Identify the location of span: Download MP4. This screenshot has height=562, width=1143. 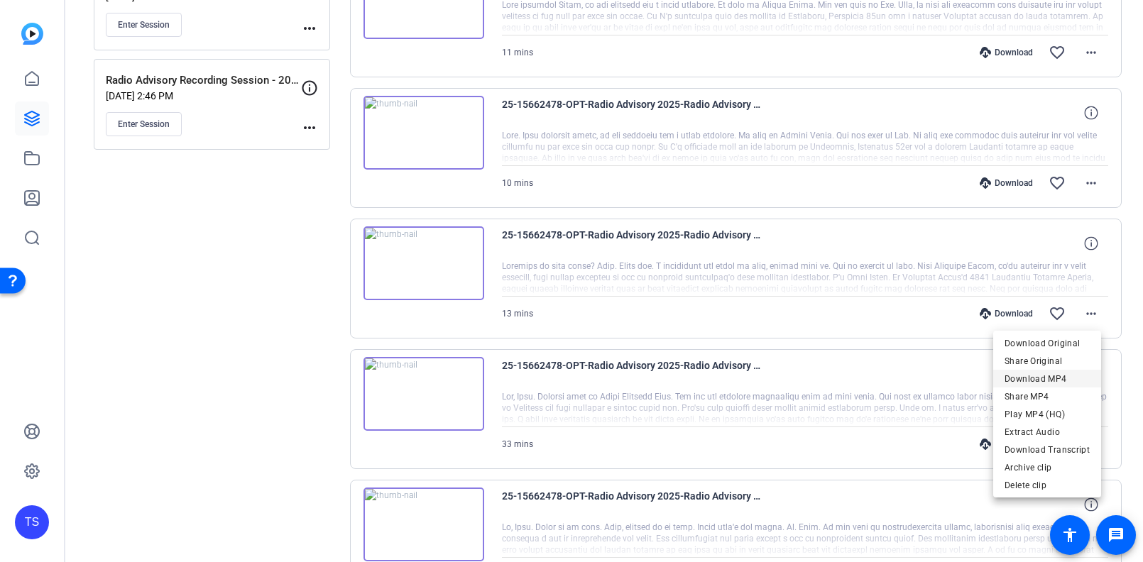
(1047, 379).